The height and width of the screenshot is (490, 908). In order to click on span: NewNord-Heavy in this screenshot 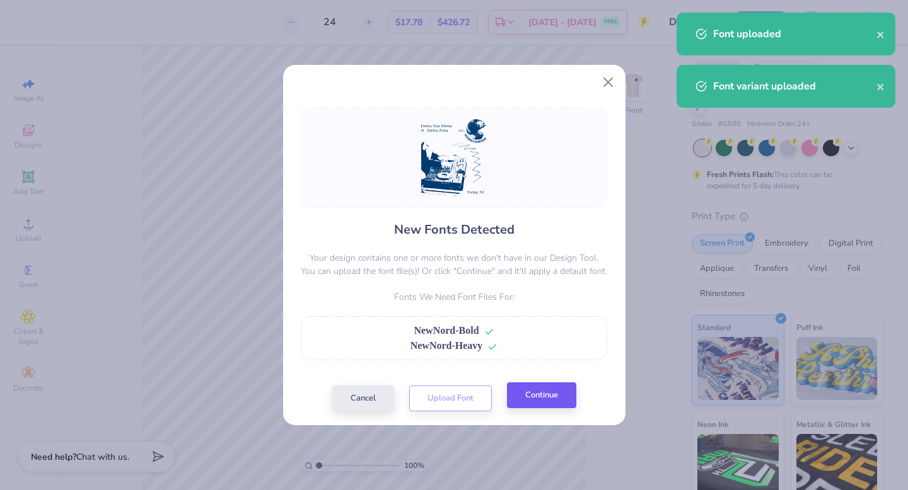, I will do `click(446, 345)`.